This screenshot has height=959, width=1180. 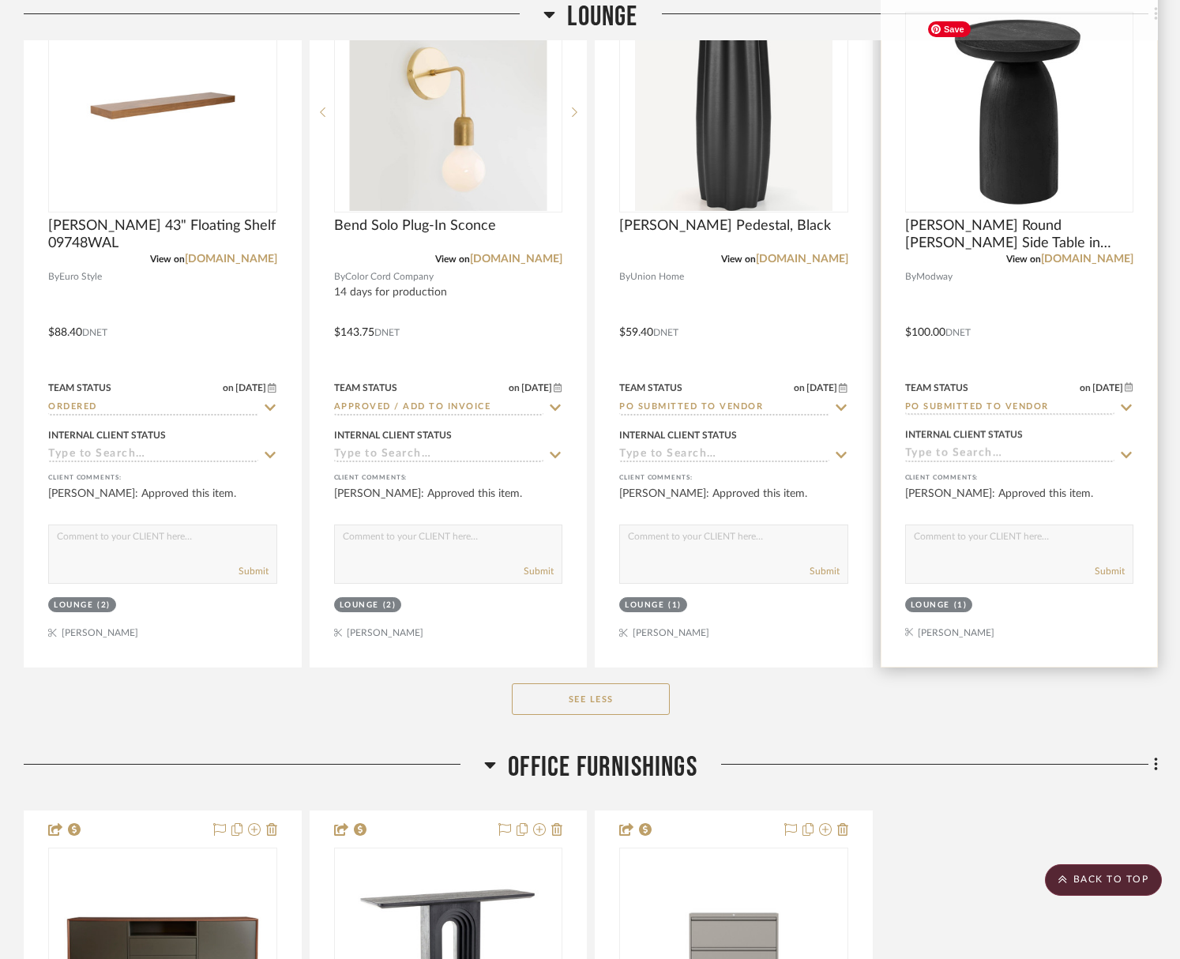 What do you see at coordinates (950, 29) in the screenshot?
I see `span: Save` at bounding box center [950, 29].